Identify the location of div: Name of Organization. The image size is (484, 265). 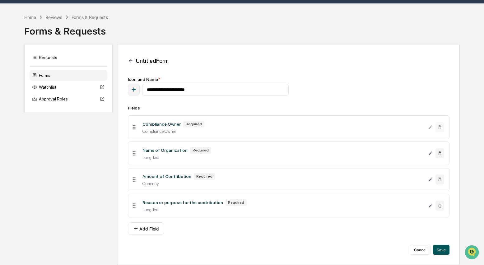
(165, 150).